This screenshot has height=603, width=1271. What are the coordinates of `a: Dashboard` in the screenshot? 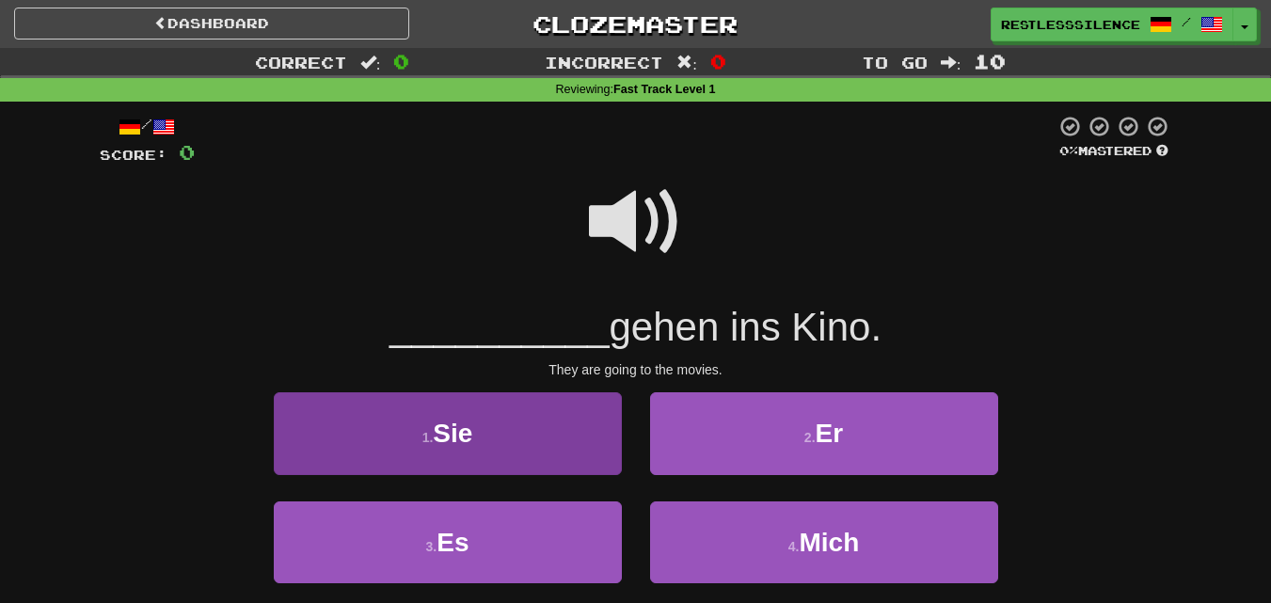 It's located at (212, 24).